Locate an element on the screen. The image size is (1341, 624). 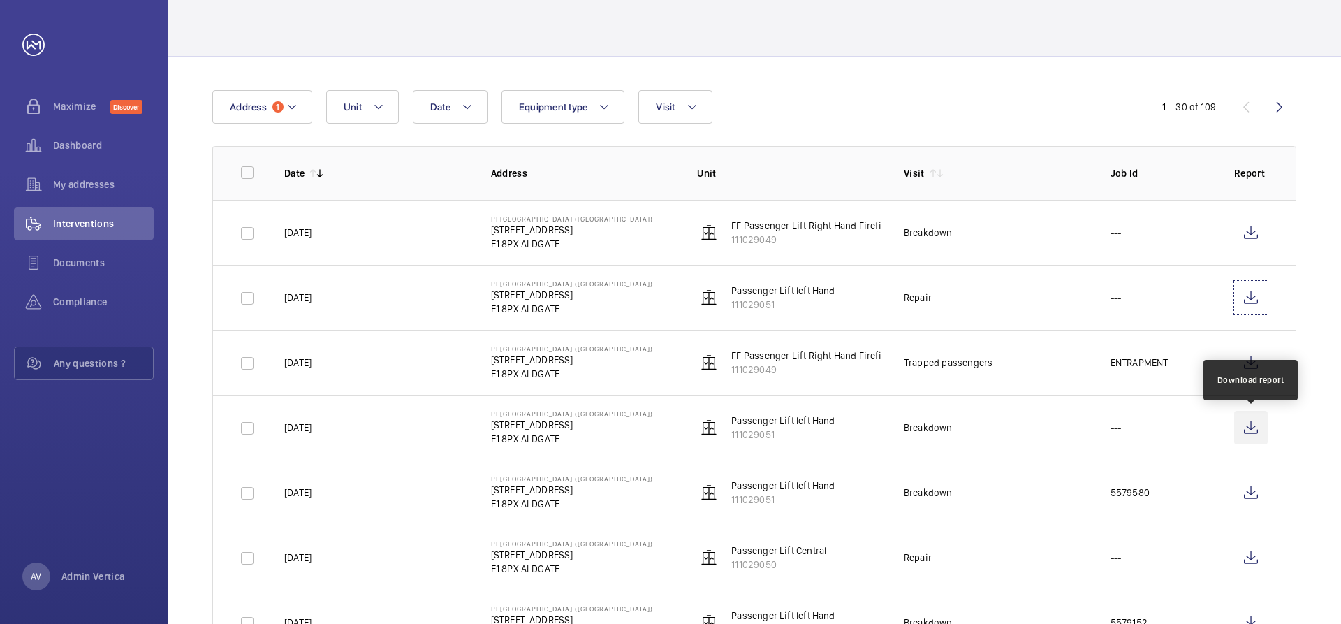
p: Unit is located at coordinates (789, 173).